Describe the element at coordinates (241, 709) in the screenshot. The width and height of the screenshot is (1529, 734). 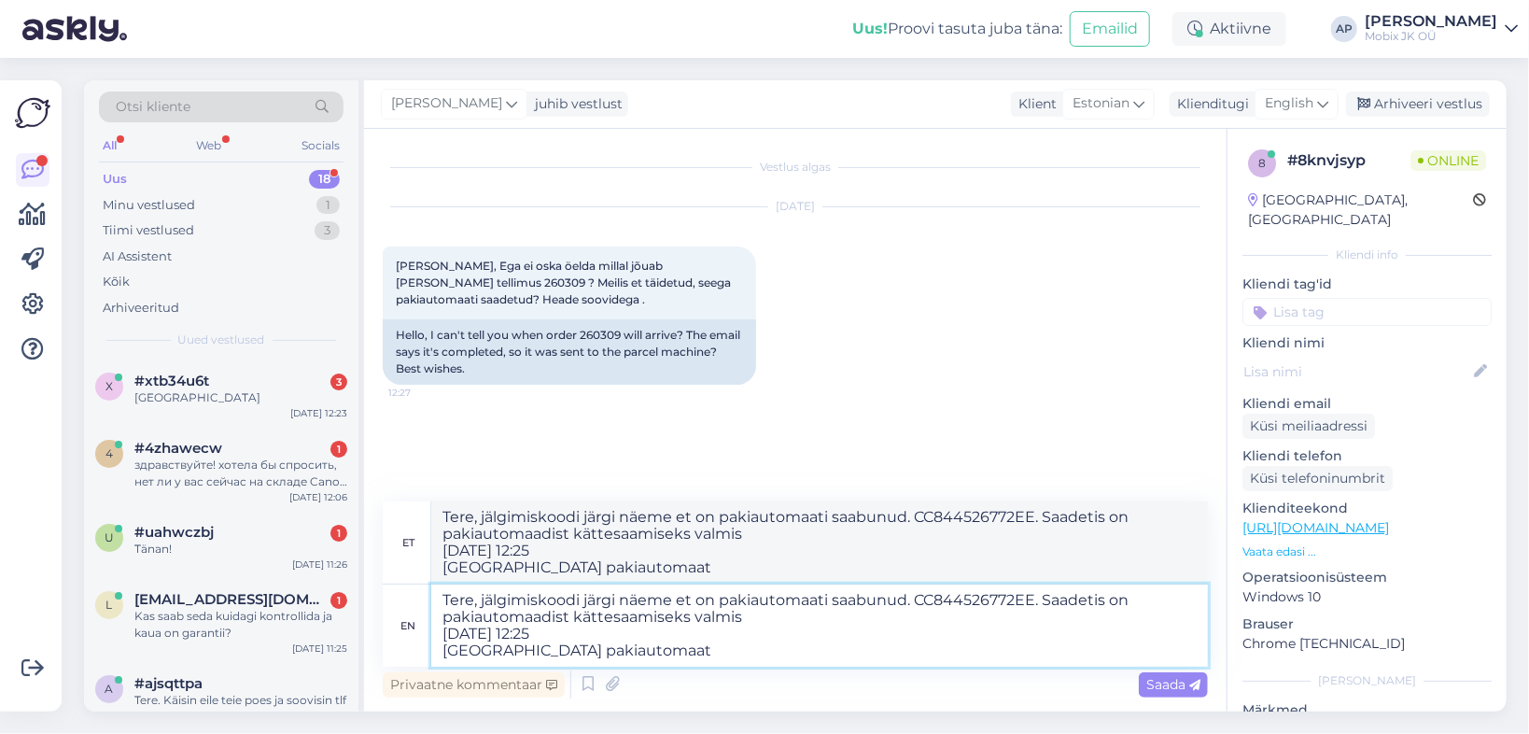
I see `div: Tere. Käisin eile teie poes ja soovisin tlf remondile hinnapakkumist. Pidite meilile saatma, aga ...` at that location.